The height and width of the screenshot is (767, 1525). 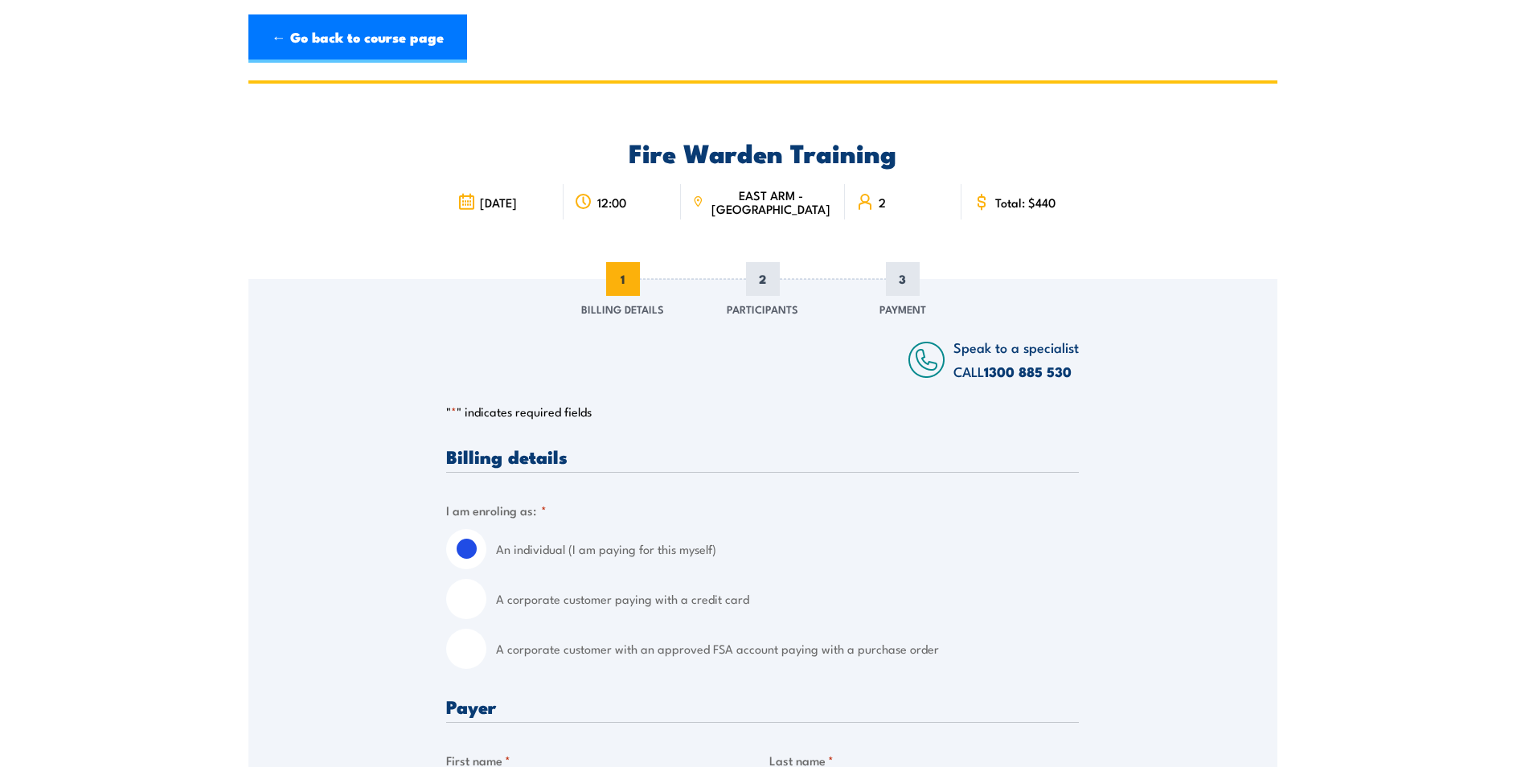 What do you see at coordinates (358, 39) in the screenshot?
I see `a: ← Go back to course page` at bounding box center [358, 39].